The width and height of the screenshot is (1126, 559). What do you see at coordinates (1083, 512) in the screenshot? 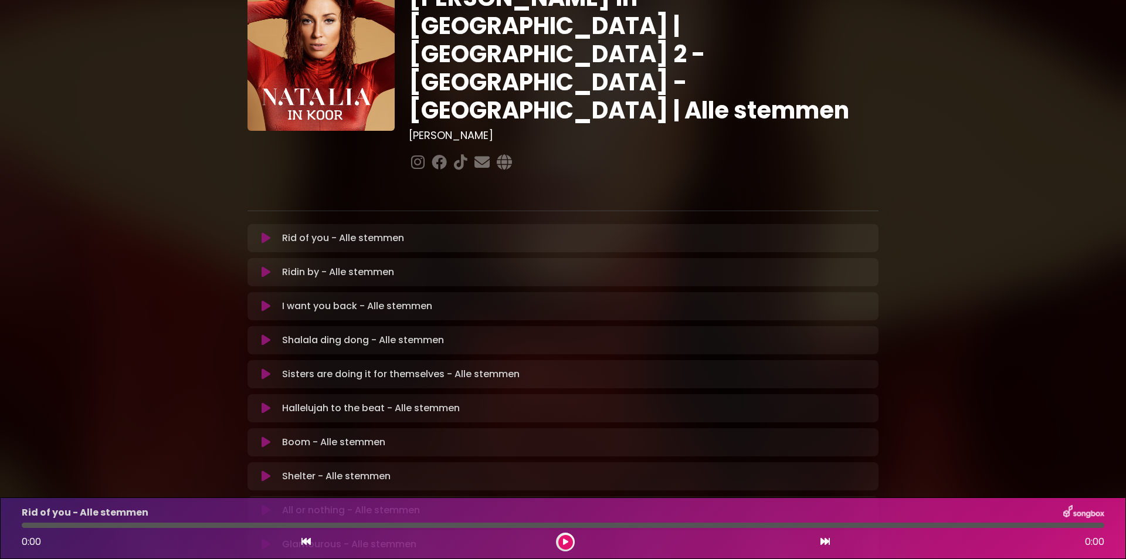
I see `img: songbox-logo-white.png` at bounding box center [1083, 512].